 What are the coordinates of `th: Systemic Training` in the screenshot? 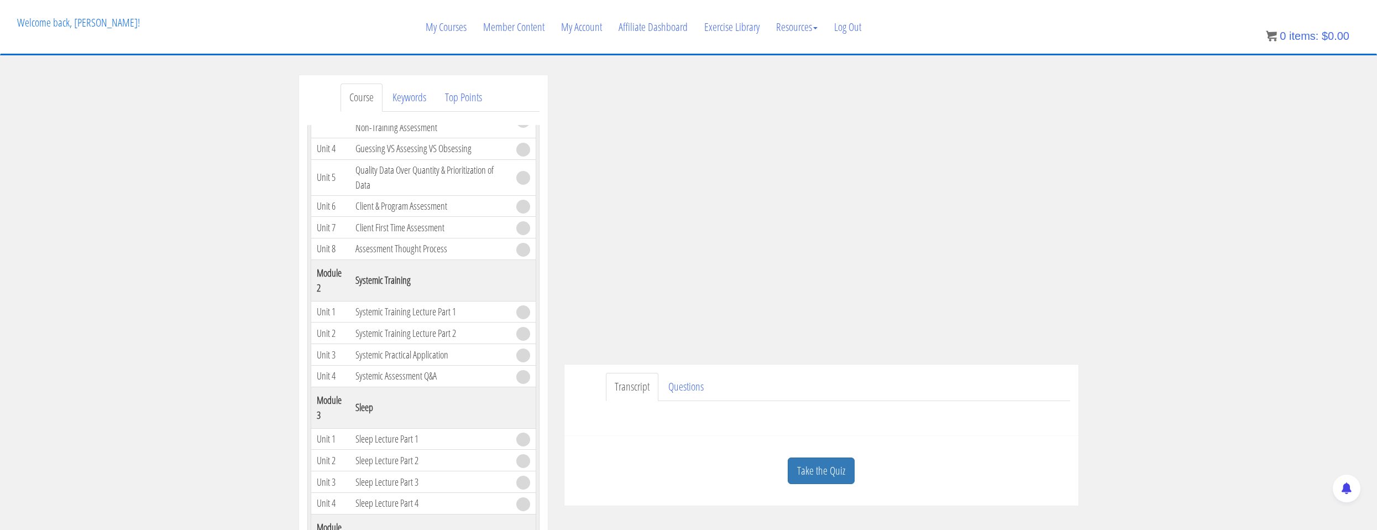 It's located at (430, 280).